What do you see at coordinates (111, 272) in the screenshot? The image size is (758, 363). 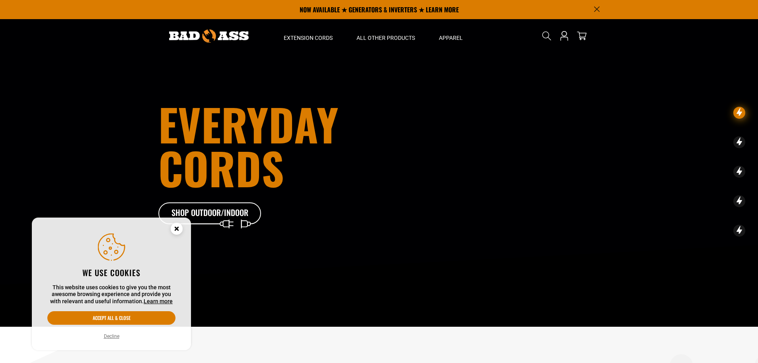 I see `h2: We use cookies` at bounding box center [111, 272].